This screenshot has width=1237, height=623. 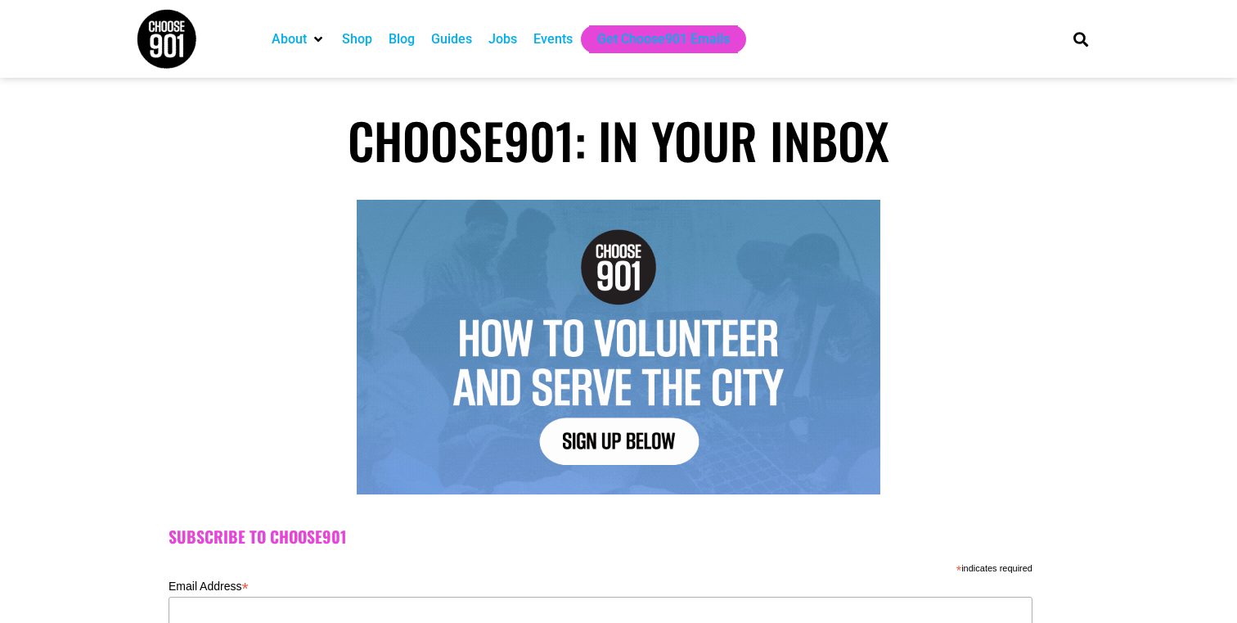 I want to click on div: indicates required, so click(x=601, y=566).